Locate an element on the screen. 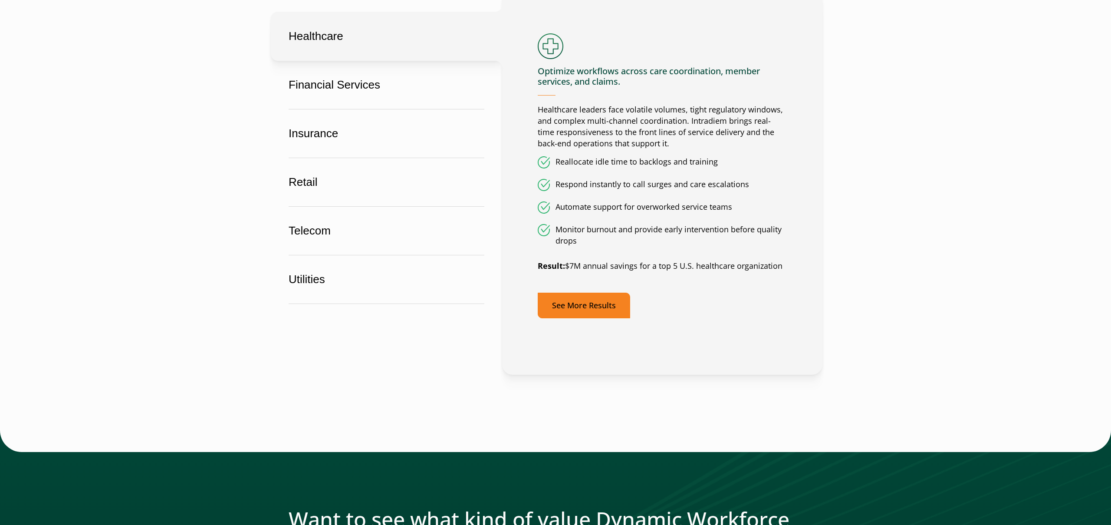 The height and width of the screenshot is (525, 1111). button: Insurance is located at coordinates (386, 133).